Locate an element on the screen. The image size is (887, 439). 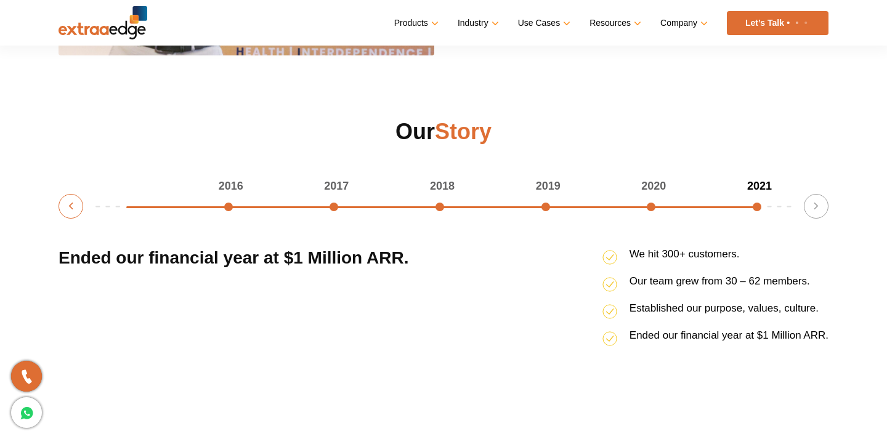
a: Use Cases is located at coordinates (542, 23).